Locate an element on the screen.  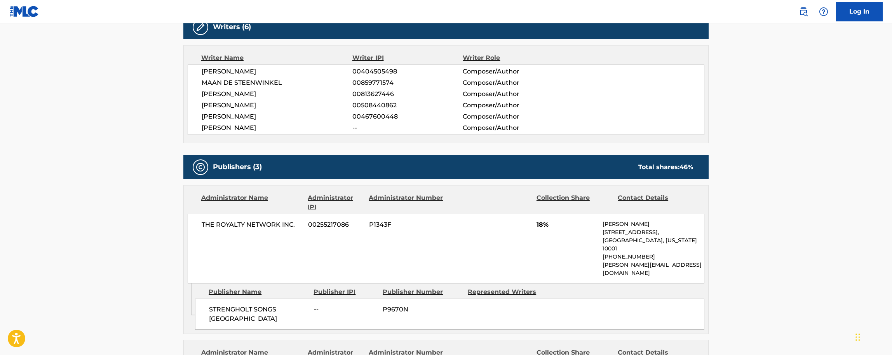
img: help is located at coordinates (824, 12).